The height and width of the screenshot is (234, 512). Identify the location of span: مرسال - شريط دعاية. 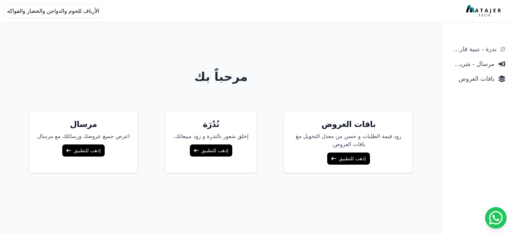
(472, 64).